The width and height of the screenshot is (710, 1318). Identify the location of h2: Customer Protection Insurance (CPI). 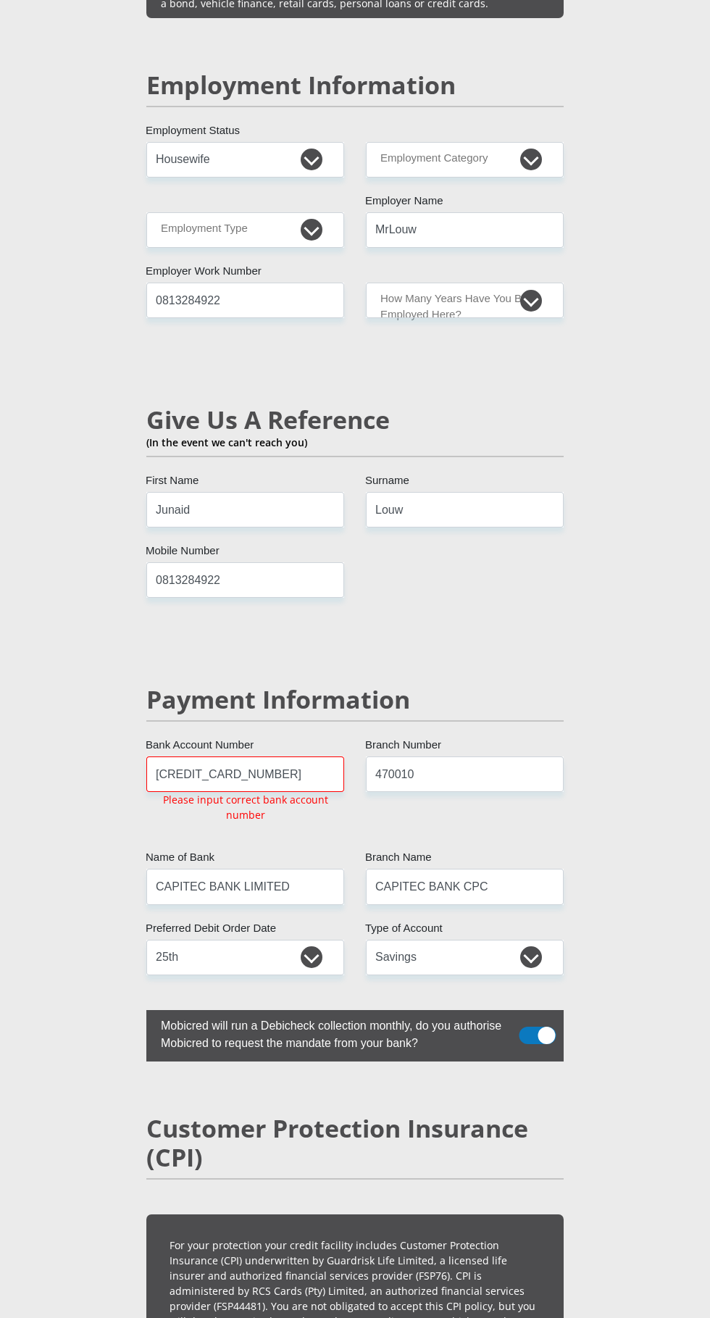
(355, 1143).